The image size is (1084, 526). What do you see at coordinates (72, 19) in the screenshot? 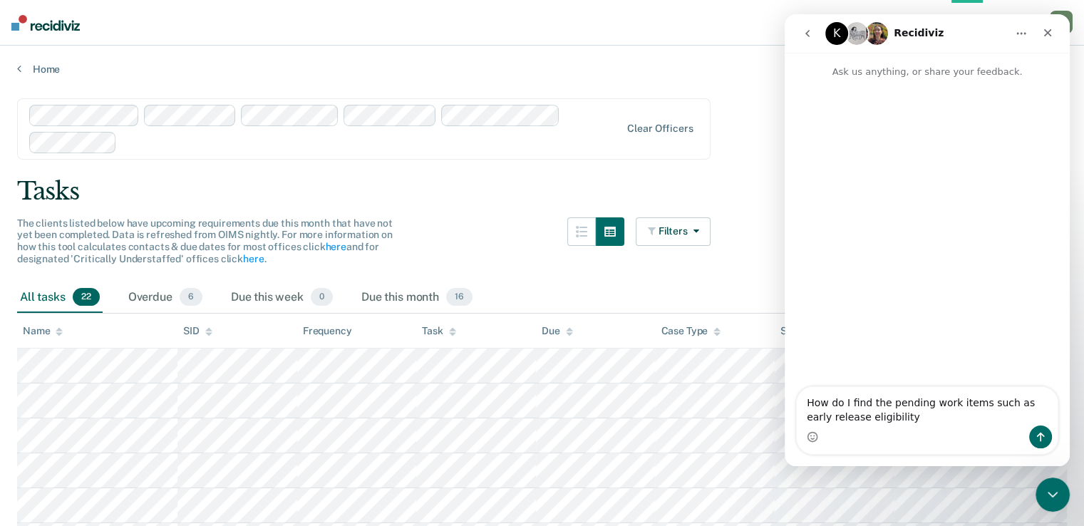
I see `img: Profile image for Kim` at bounding box center [72, 19].